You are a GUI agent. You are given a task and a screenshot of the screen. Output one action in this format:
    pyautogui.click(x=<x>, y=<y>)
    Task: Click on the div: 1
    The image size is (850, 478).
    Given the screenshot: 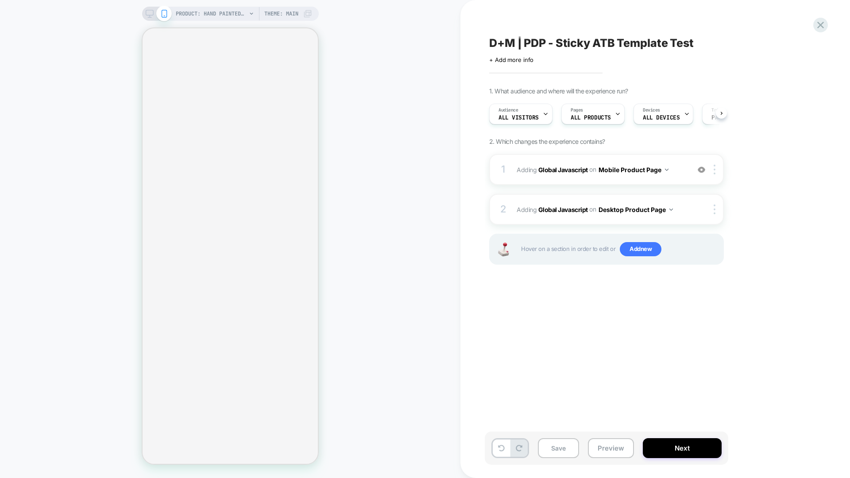 What is the action you would take?
    pyautogui.click(x=504, y=170)
    